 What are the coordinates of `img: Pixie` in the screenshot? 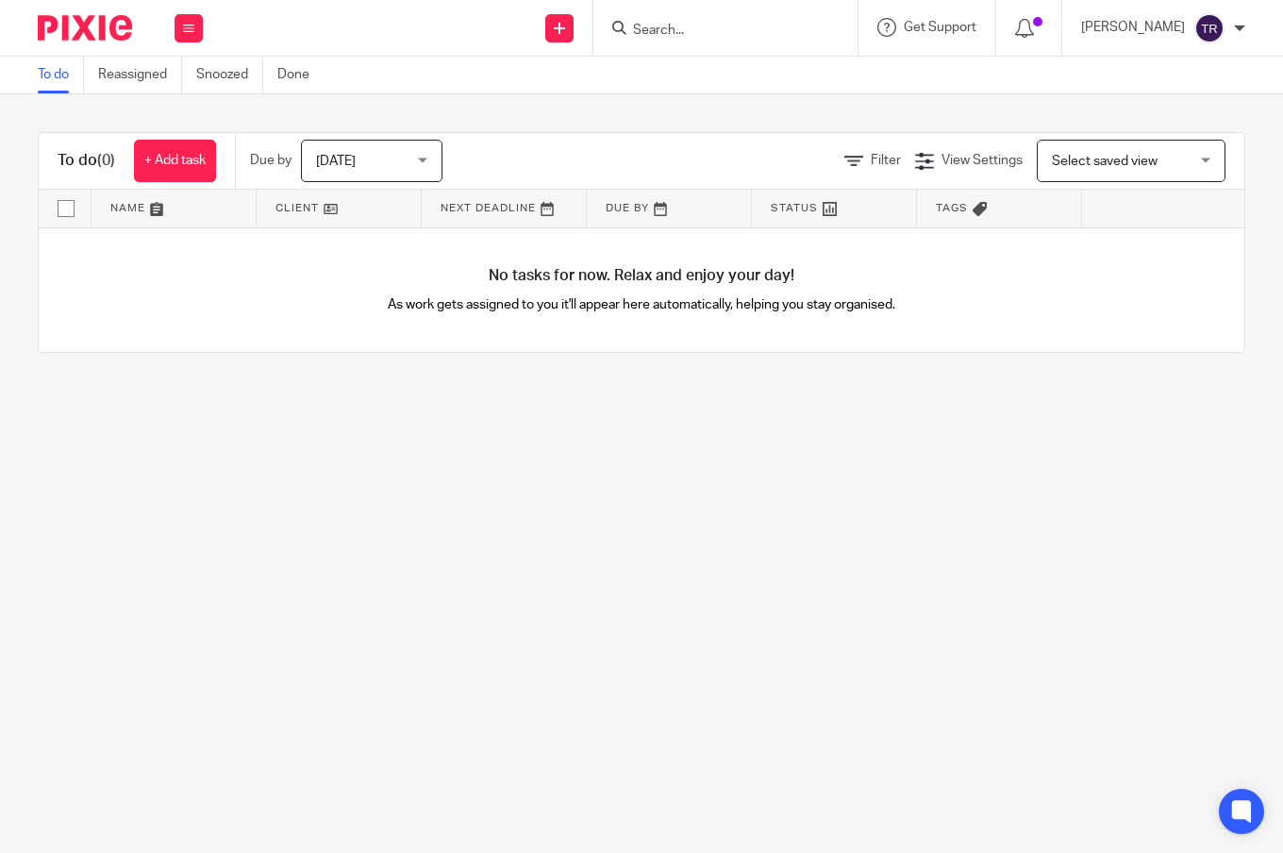 It's located at (85, 27).